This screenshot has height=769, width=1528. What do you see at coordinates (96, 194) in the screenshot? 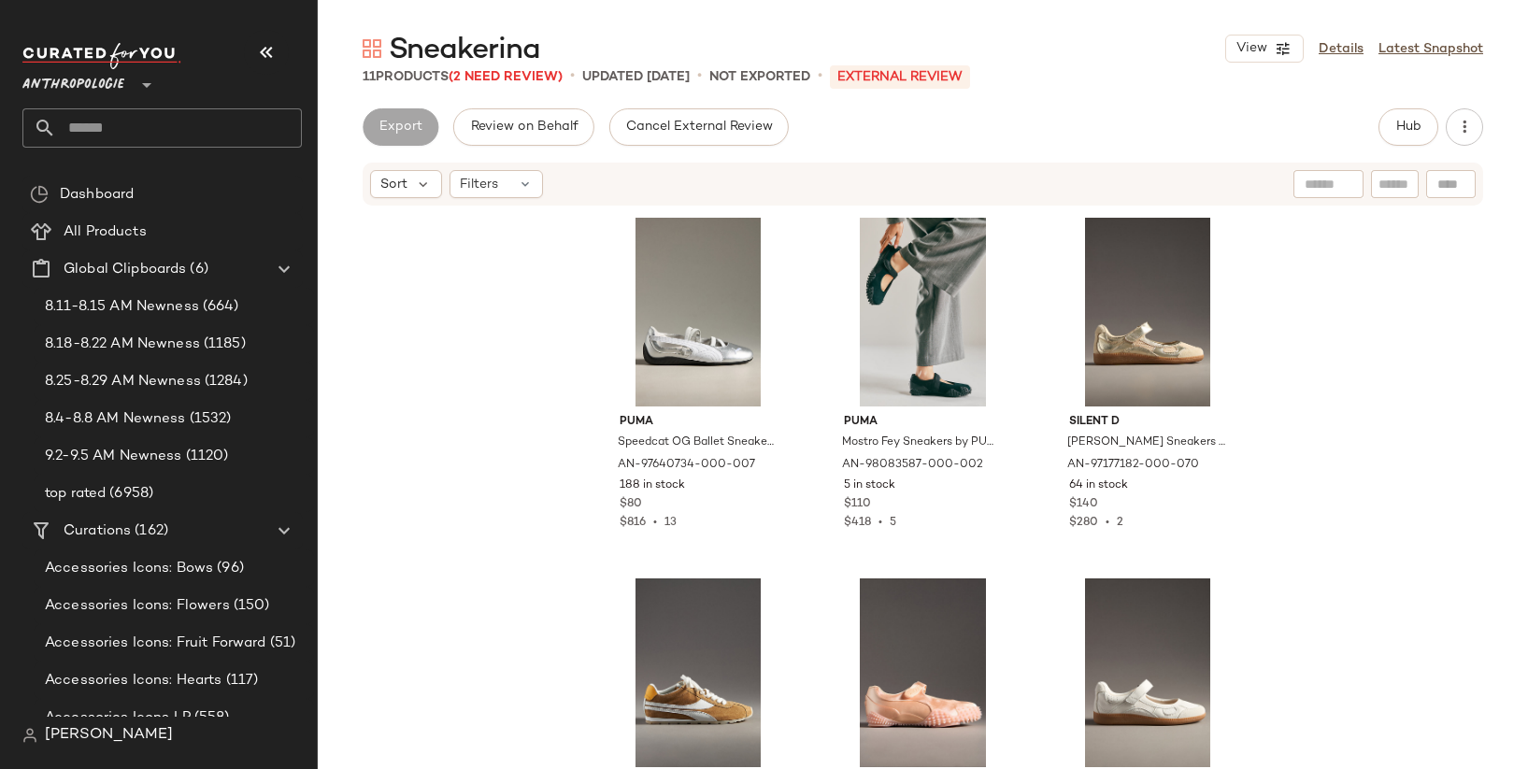
I see `span: Dashboard` at bounding box center [96, 194].